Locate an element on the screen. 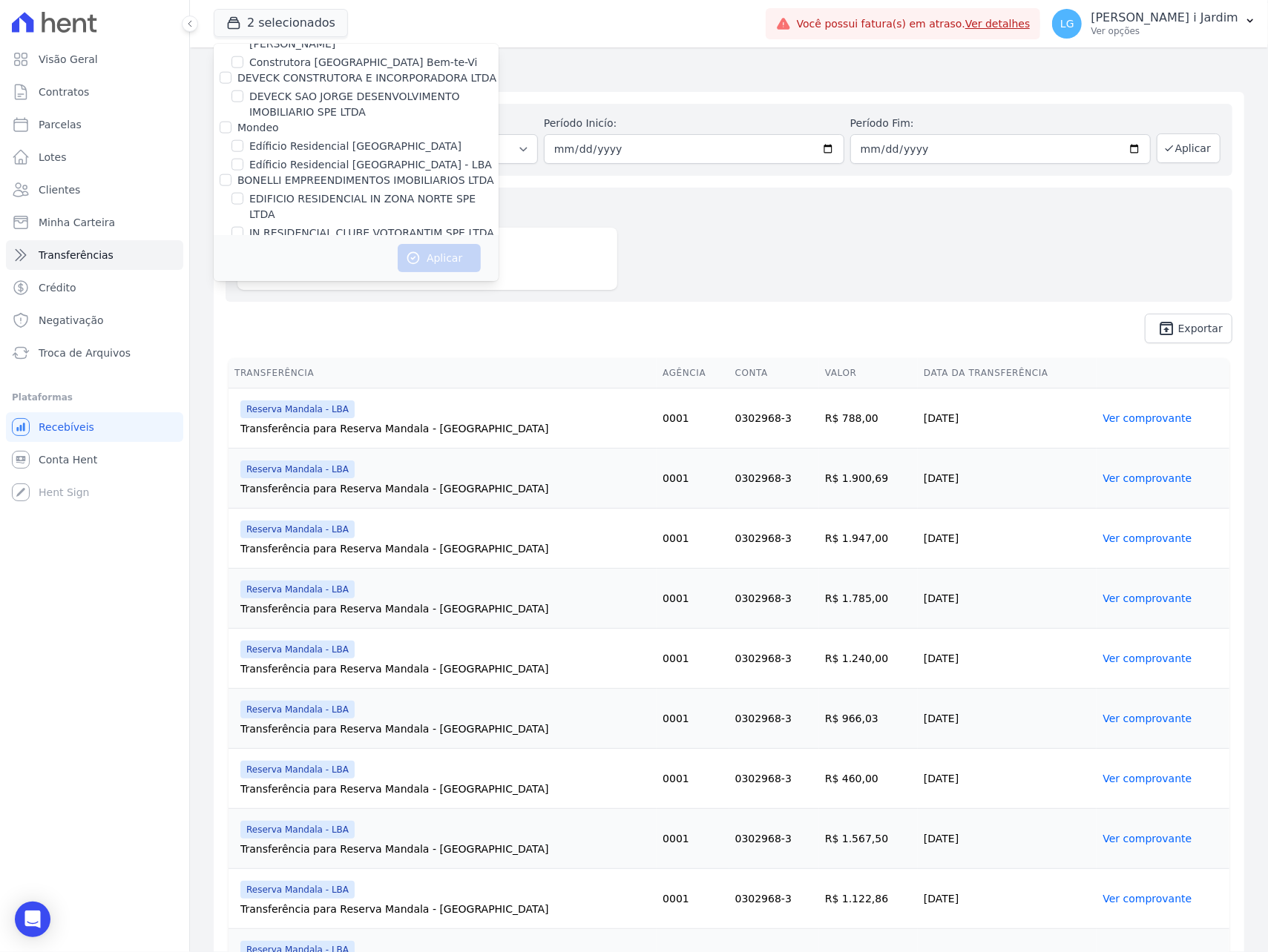 This screenshot has width=1268, height=952. span: Contratos is located at coordinates (64, 92).